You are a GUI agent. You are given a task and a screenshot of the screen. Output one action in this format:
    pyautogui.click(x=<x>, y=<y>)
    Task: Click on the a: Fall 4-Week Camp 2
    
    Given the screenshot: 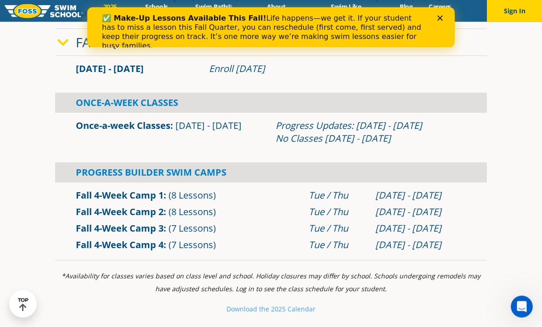 What is the action you would take?
    pyautogui.click(x=119, y=212)
    